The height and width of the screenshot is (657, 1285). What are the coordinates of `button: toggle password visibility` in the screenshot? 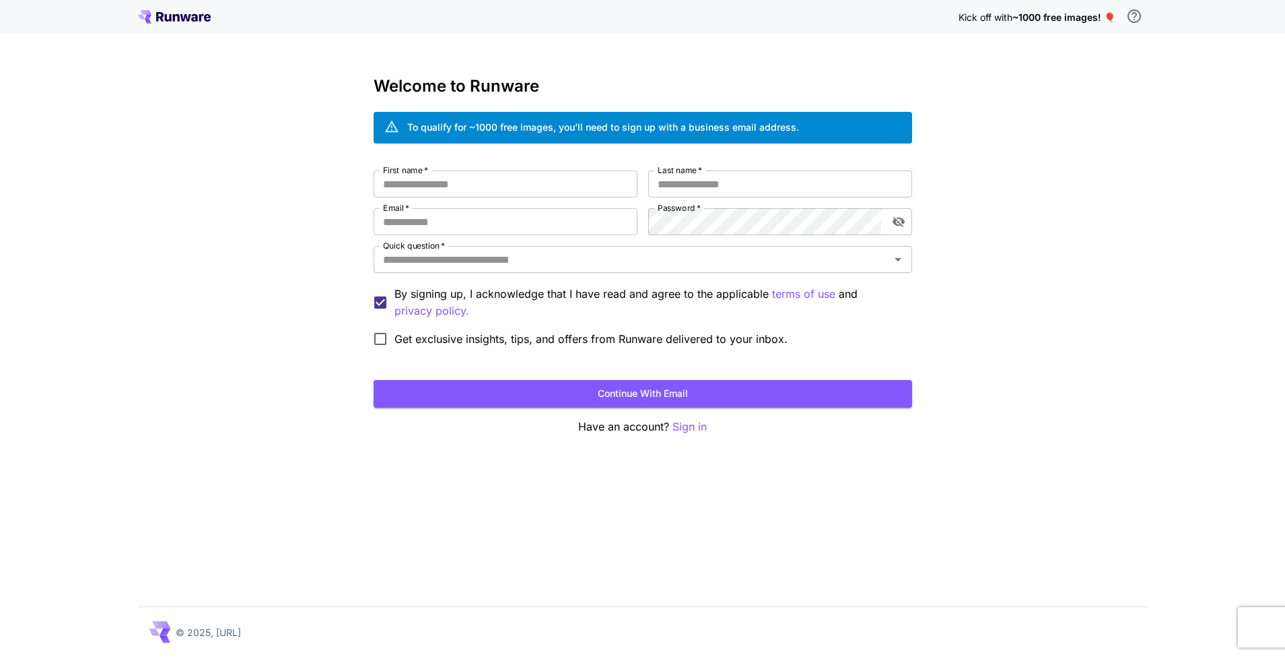 It's located at (899, 222).